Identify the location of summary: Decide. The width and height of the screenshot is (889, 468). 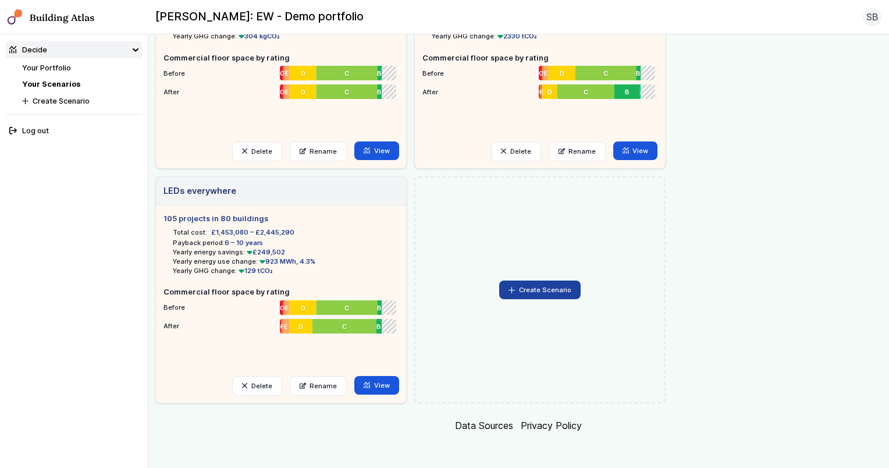
(74, 49).